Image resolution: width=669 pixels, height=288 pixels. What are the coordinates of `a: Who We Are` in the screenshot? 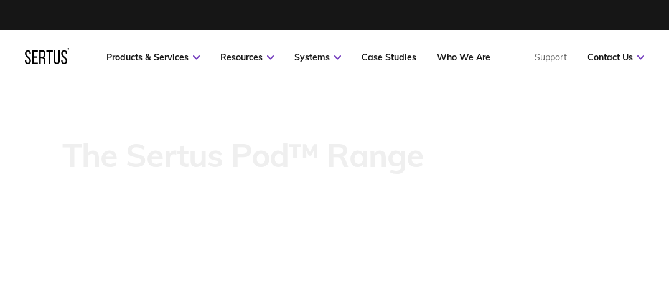 It's located at (464, 57).